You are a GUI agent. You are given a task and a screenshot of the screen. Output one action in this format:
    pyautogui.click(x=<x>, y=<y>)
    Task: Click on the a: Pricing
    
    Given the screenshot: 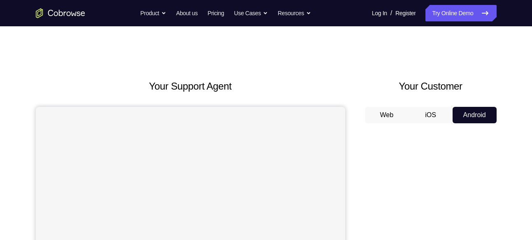 What is the action you would take?
    pyautogui.click(x=216, y=13)
    